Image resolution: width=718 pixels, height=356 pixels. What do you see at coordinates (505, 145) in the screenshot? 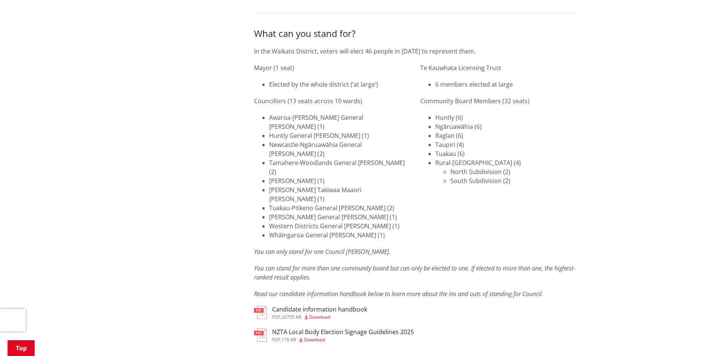
I see `li: Taupiri (4)` at bounding box center [505, 145].